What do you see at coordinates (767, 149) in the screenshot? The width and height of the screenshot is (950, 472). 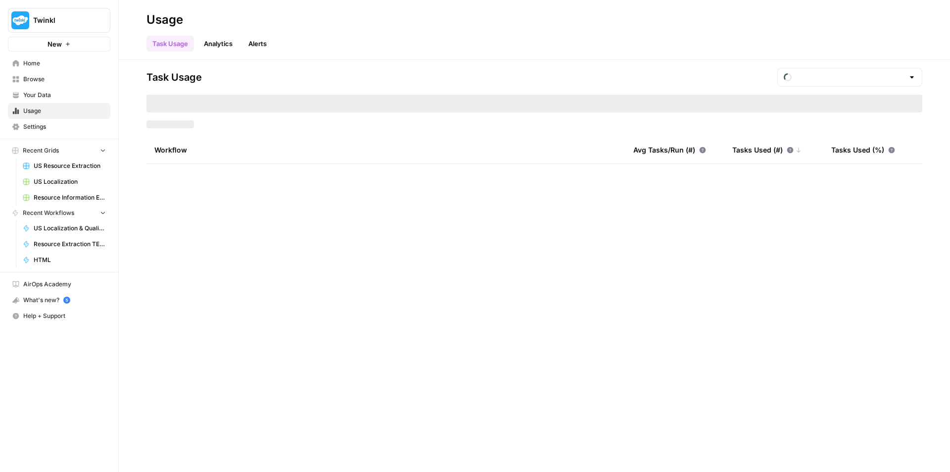 I see `div: Tasks Used (#)` at bounding box center [767, 149].